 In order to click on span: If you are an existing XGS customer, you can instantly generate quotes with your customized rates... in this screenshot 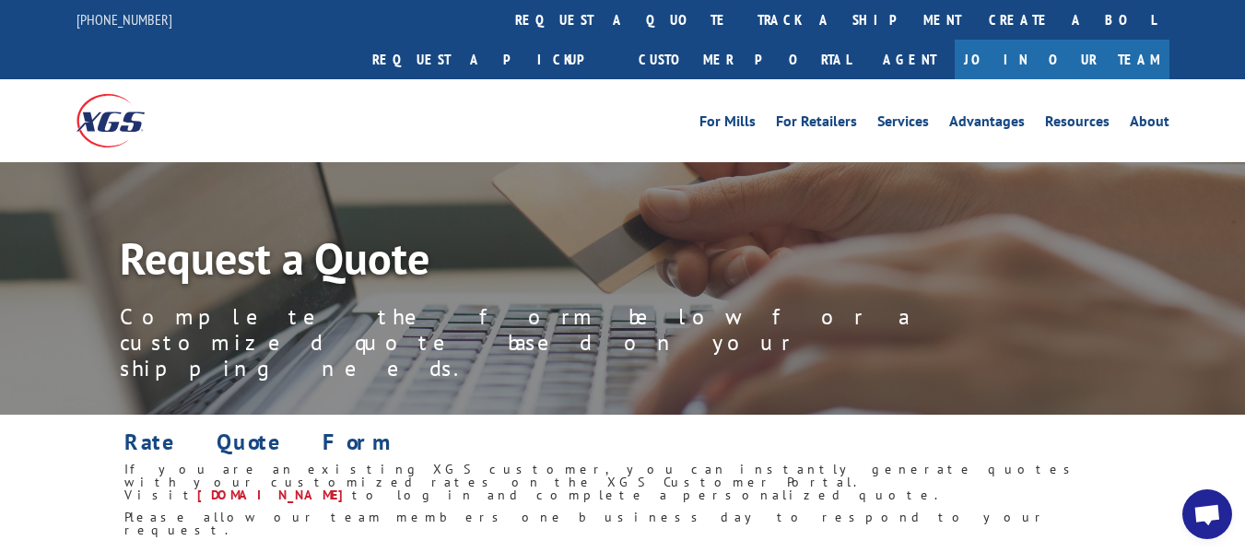, I will do `click(602, 482)`.